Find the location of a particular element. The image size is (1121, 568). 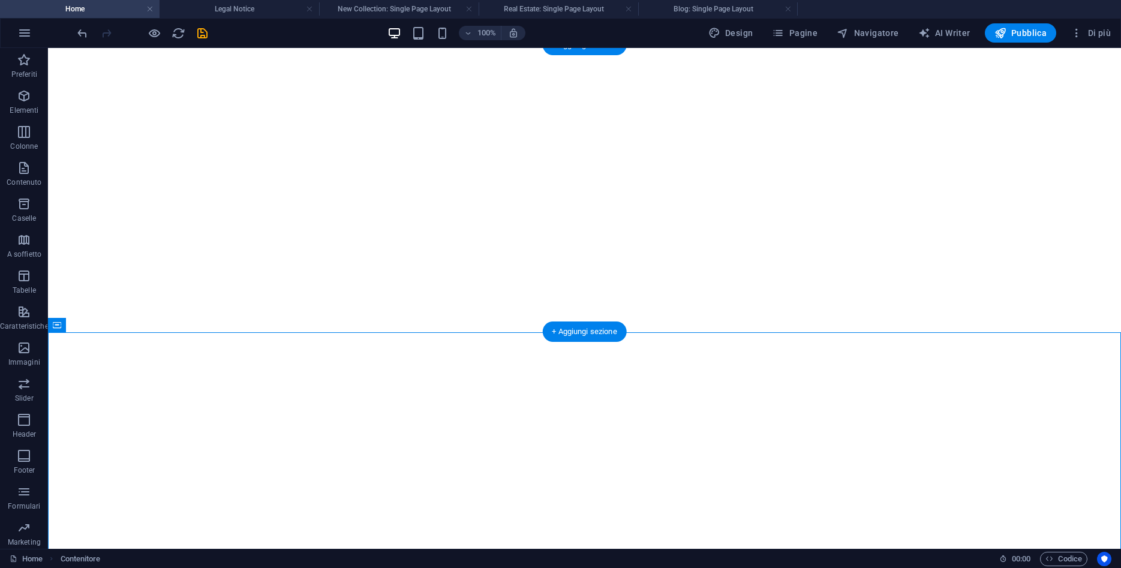

p: Elementi is located at coordinates (24, 110).